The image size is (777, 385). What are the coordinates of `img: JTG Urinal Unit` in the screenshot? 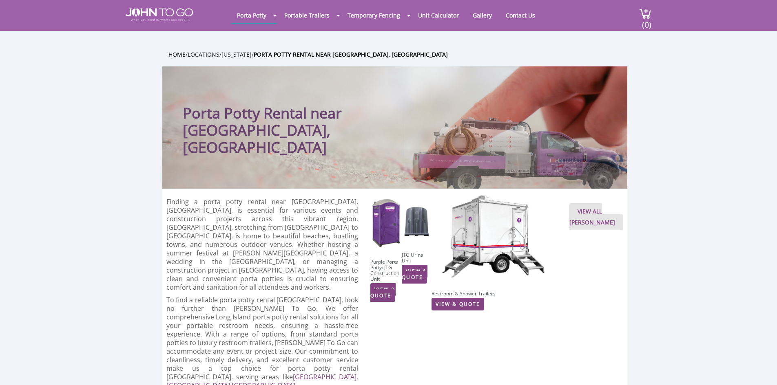 It's located at (416, 219).